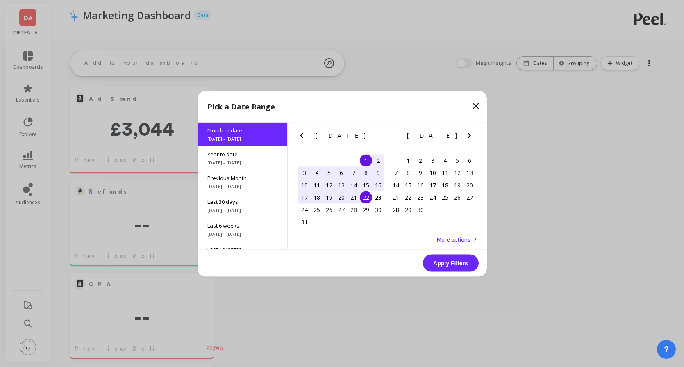  What do you see at coordinates (470, 160) in the screenshot?
I see `div: Choose Saturday, September 6th, 2025` at bounding box center [470, 160].